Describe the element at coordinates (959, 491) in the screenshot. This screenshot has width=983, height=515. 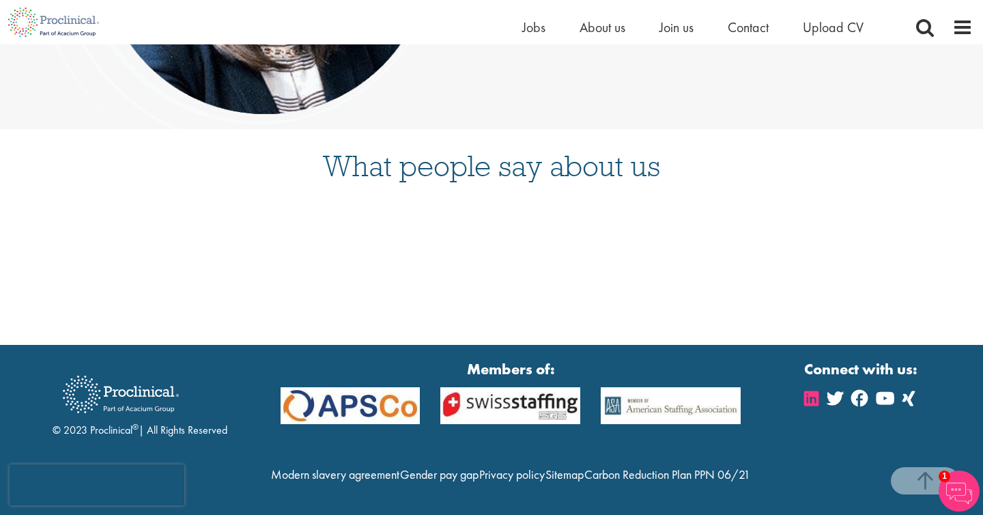
I see `img: Chatbot` at that location.